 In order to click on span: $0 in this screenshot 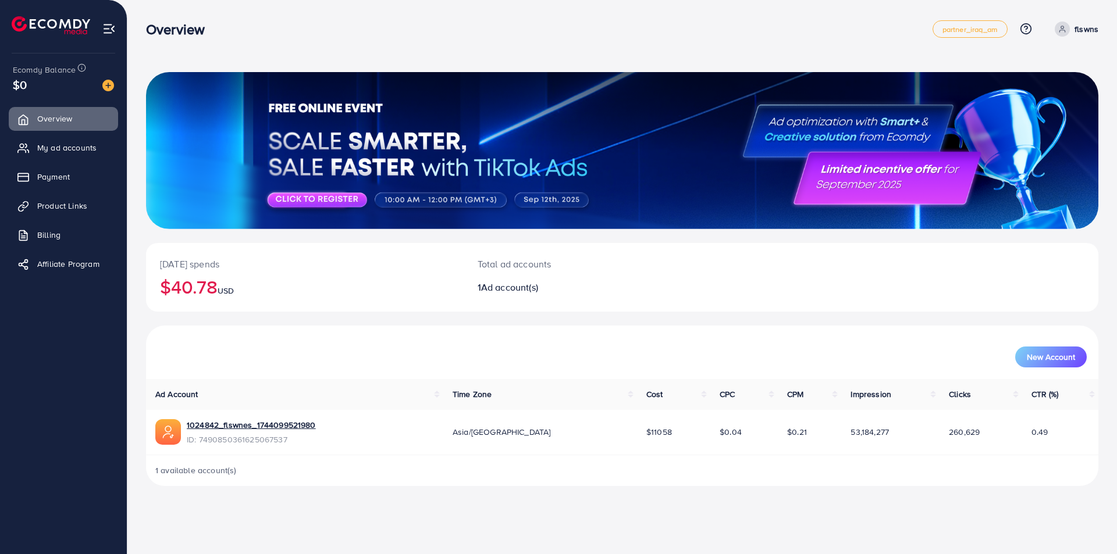, I will do `click(20, 84)`.